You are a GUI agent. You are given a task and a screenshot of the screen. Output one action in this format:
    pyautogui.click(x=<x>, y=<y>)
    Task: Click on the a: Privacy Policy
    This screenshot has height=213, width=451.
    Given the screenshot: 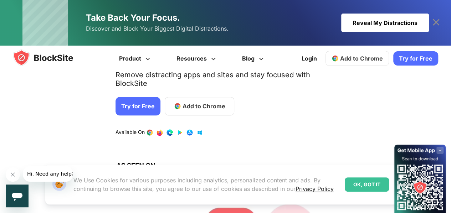 What is the action you would take?
    pyautogui.click(x=314, y=189)
    